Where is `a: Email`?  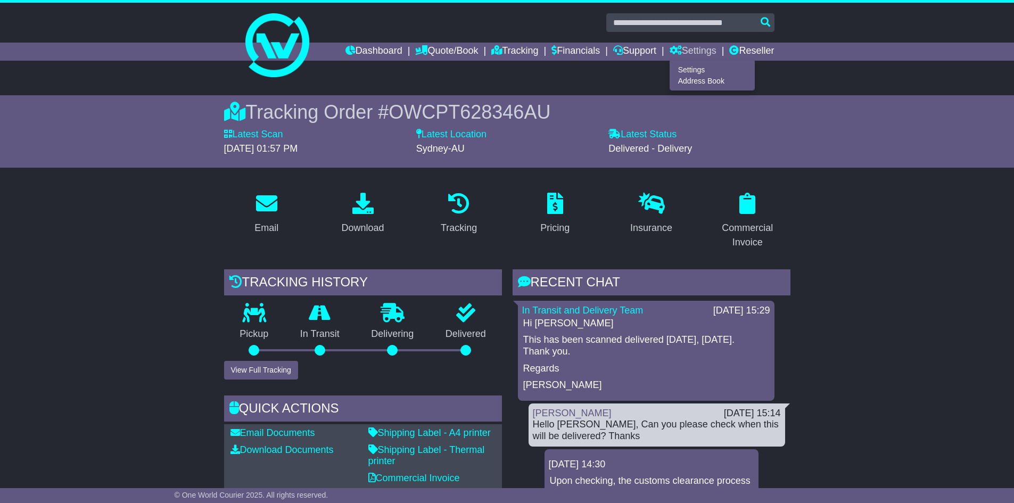
a: Email is located at coordinates (266, 214).